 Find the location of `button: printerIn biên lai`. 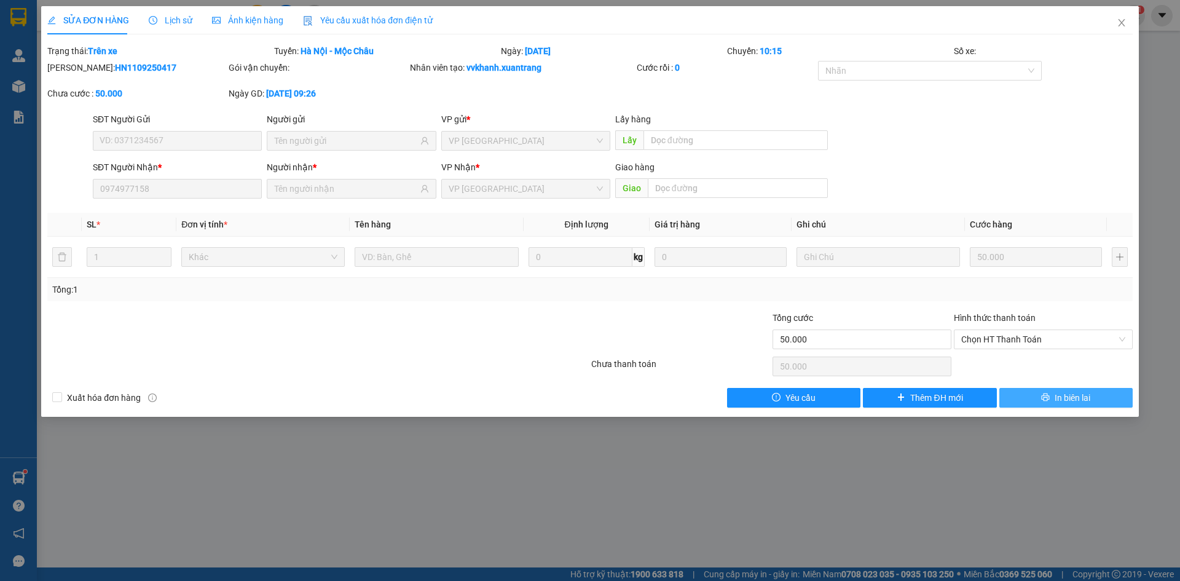

button: printerIn biên lai is located at coordinates (1066, 398).